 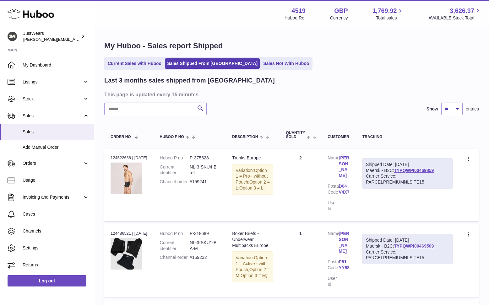 I want to click on span: Option 2 = L;, so click(x=252, y=185).